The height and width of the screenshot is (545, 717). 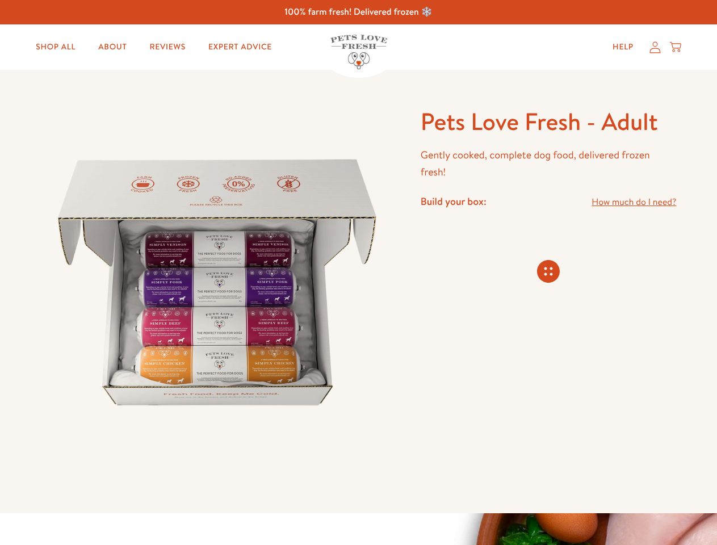 I want to click on a: About, so click(x=112, y=47).